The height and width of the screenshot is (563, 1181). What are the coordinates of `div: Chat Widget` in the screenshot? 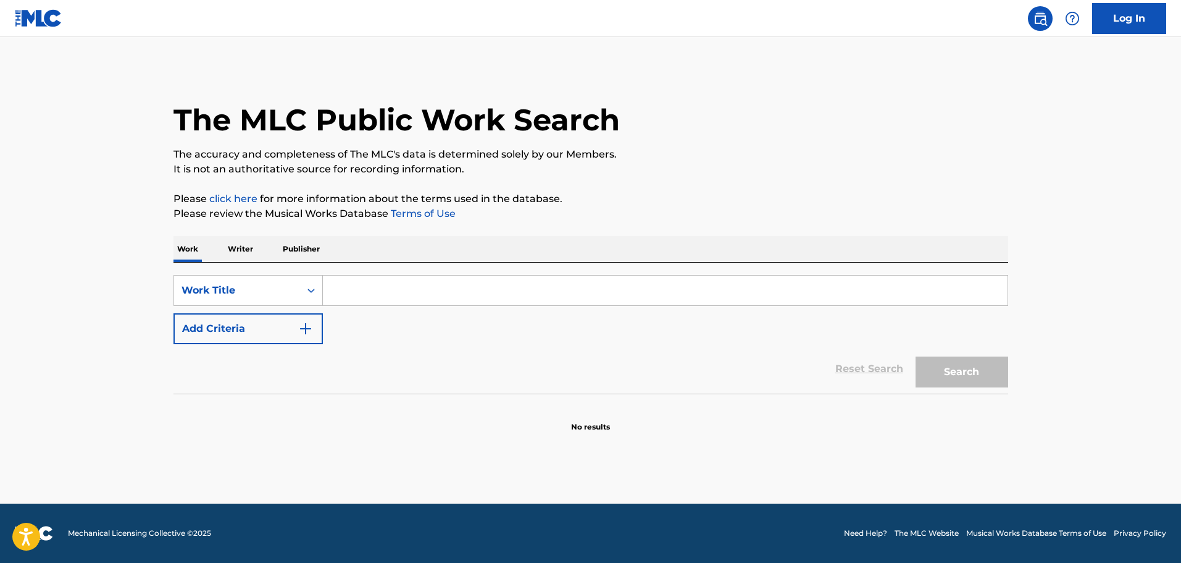 It's located at (1151, 533).